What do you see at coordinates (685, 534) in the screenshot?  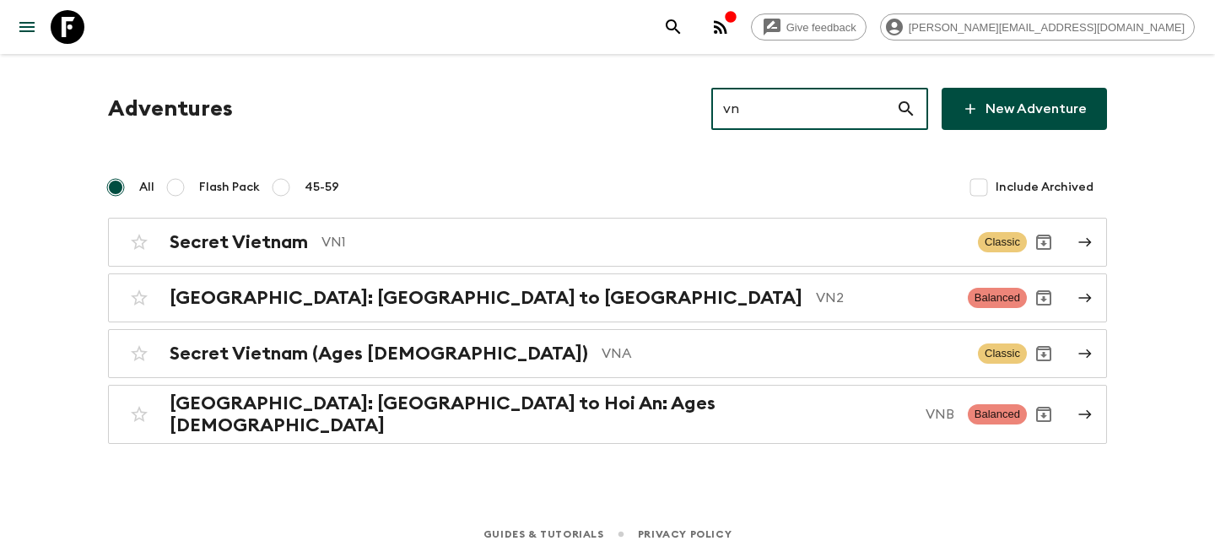 I see `a: Privacy Policy` at bounding box center [685, 534].